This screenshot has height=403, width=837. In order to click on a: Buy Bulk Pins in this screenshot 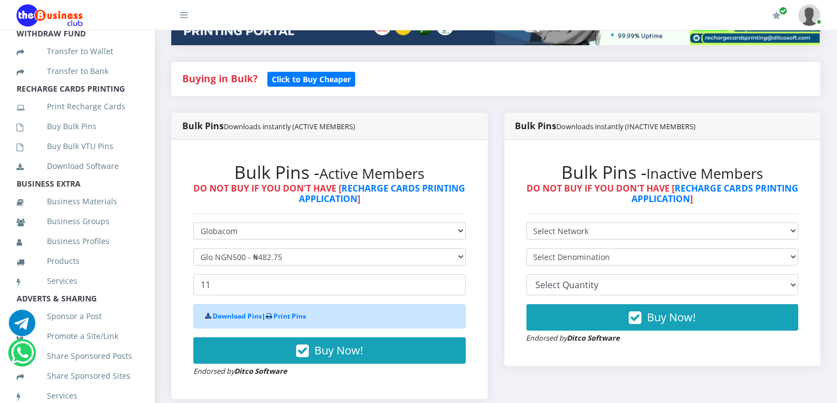, I will do `click(77, 126)`.